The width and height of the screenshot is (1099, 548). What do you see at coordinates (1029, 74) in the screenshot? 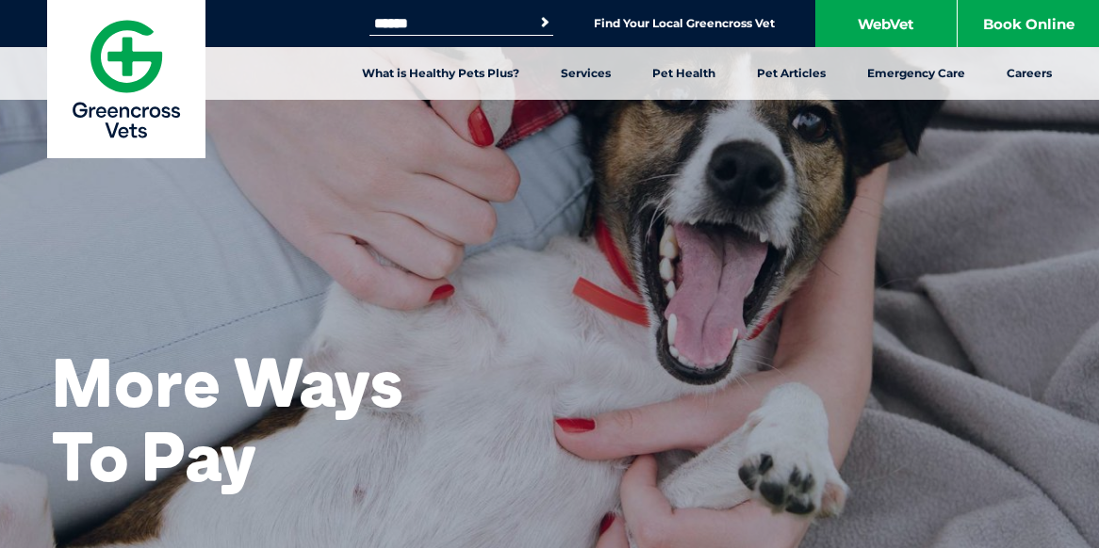
I see `a: Careers` at bounding box center [1029, 74].